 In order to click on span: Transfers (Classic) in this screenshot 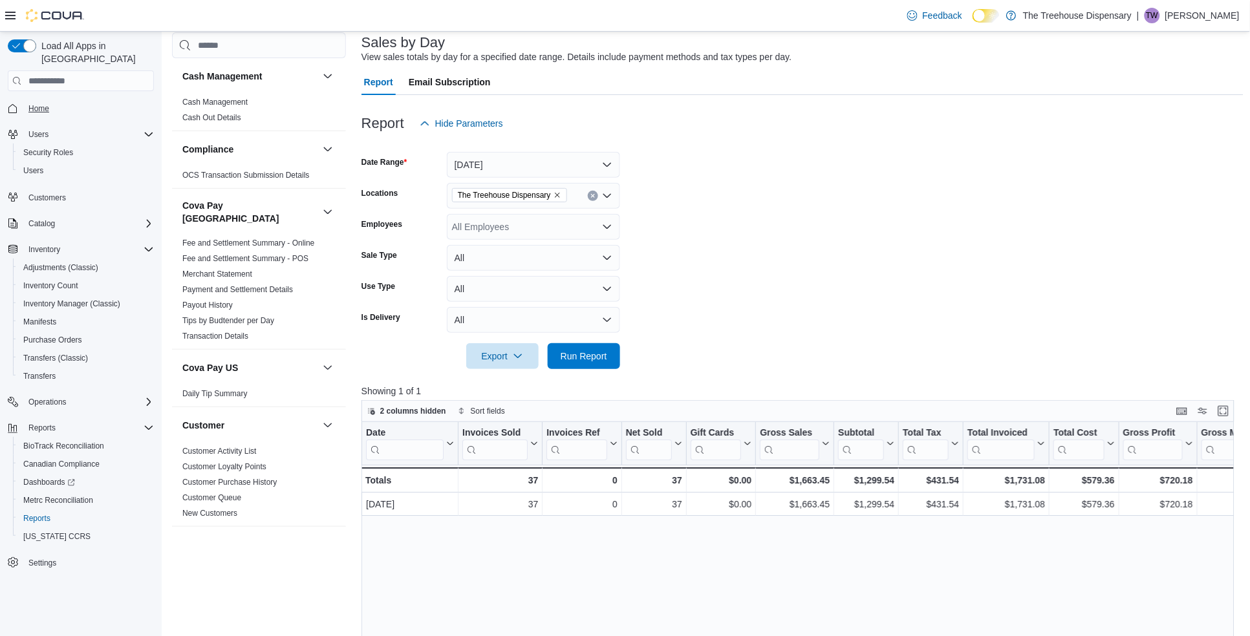, I will do `click(86, 358)`.